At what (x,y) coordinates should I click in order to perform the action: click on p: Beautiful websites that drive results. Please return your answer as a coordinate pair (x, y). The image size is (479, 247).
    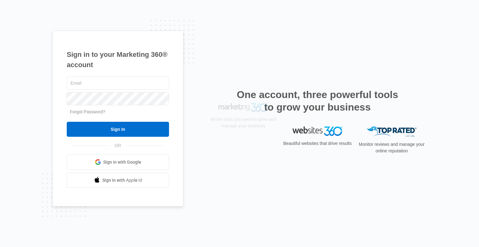
    Looking at the image, I should click on (318, 143).